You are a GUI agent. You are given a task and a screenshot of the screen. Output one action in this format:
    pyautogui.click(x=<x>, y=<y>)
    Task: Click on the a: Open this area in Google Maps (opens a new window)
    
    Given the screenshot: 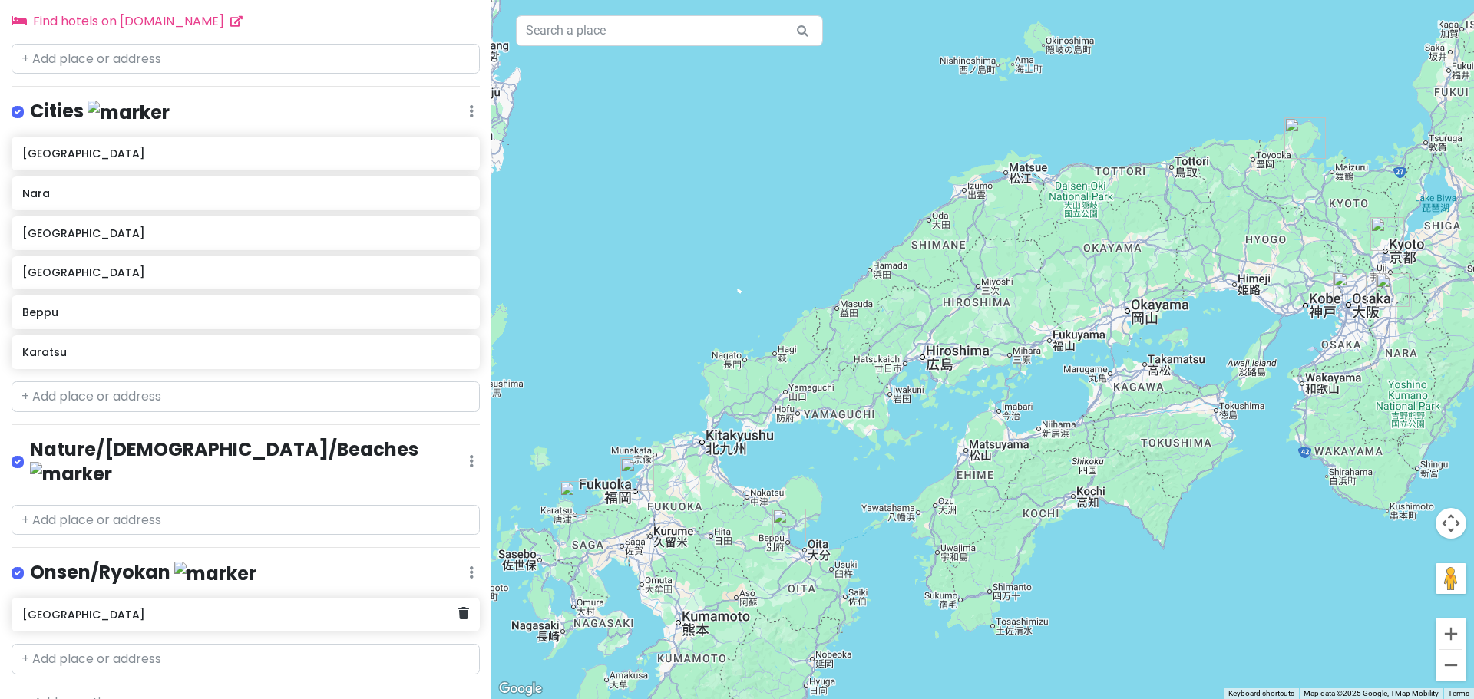 What is the action you would take?
    pyautogui.click(x=520, y=689)
    